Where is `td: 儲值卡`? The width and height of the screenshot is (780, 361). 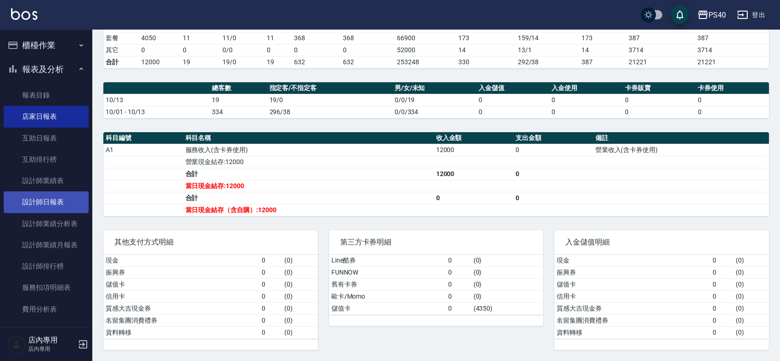
td: 儲值卡 is located at coordinates (388, 308).